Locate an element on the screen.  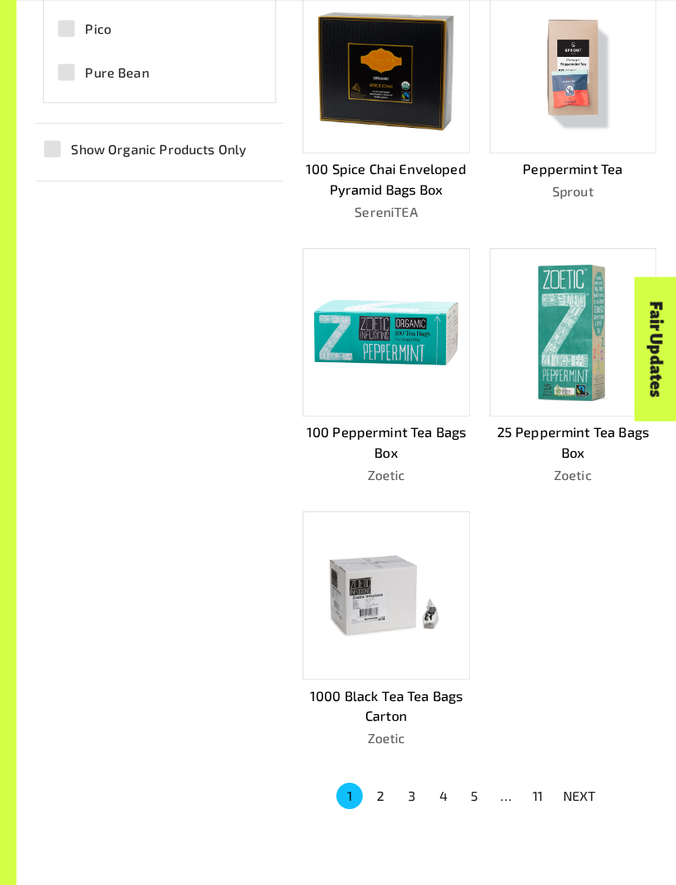
button: page 1 is located at coordinates (350, 797).